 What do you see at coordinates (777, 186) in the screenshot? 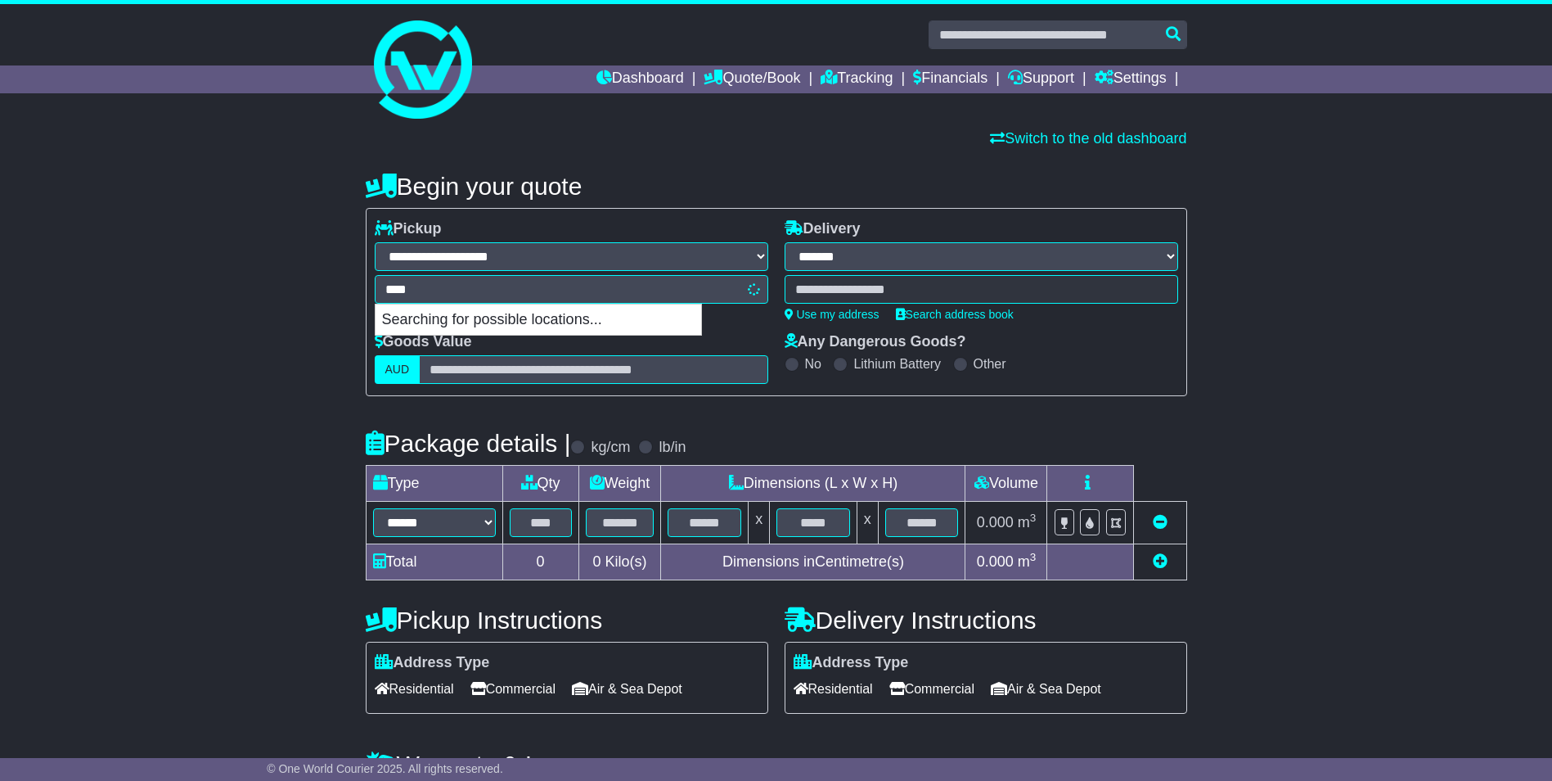
I see `h4: Begin your quote` at bounding box center [777, 186].